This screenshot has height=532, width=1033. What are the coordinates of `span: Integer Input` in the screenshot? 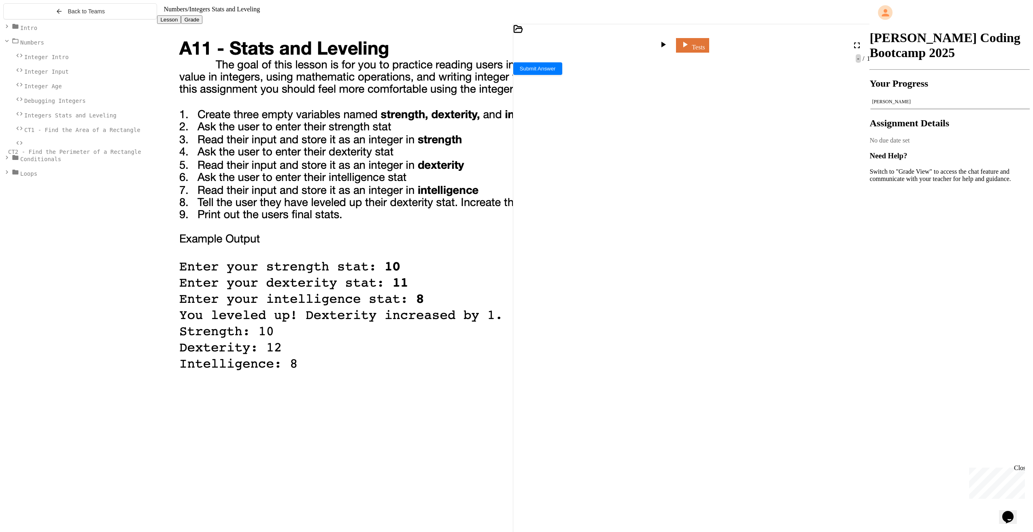 It's located at (47, 72).